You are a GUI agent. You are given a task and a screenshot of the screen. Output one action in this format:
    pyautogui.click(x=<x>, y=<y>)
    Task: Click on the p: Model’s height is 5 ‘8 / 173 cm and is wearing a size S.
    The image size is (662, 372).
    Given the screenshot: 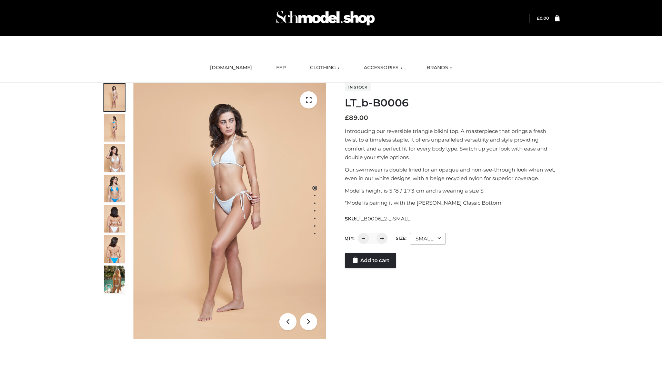 What is the action you would take?
    pyautogui.click(x=452, y=191)
    